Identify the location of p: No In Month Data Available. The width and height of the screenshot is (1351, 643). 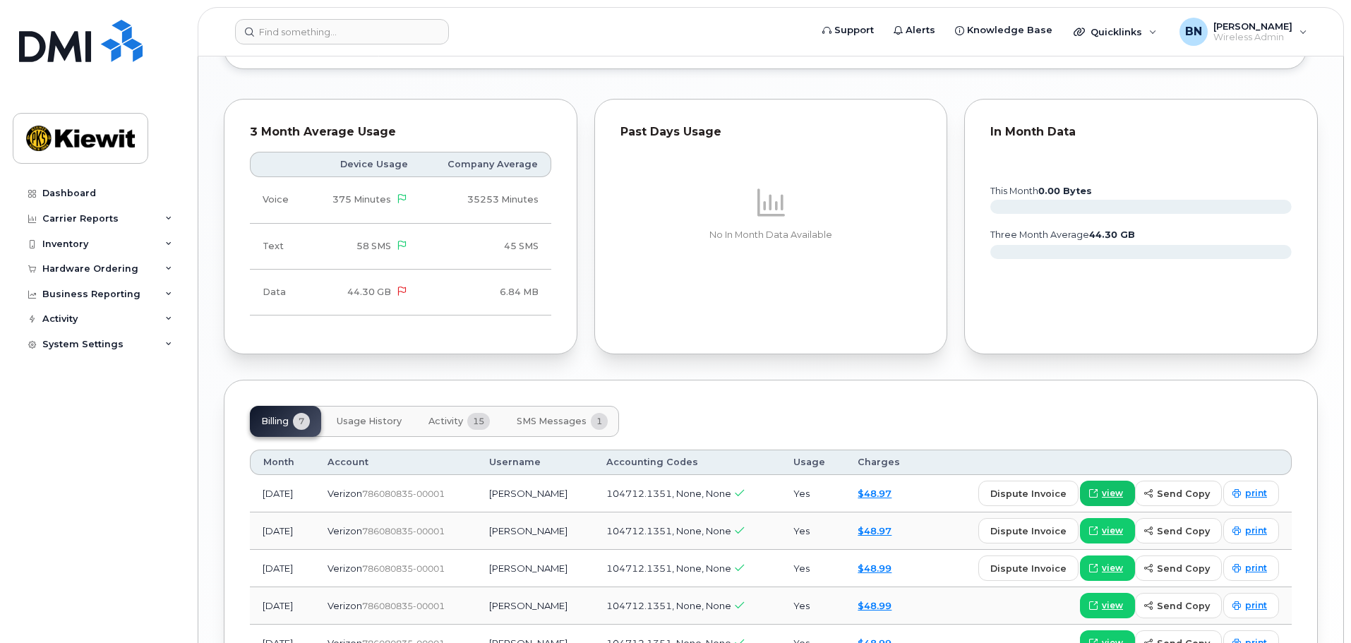
(771, 235).